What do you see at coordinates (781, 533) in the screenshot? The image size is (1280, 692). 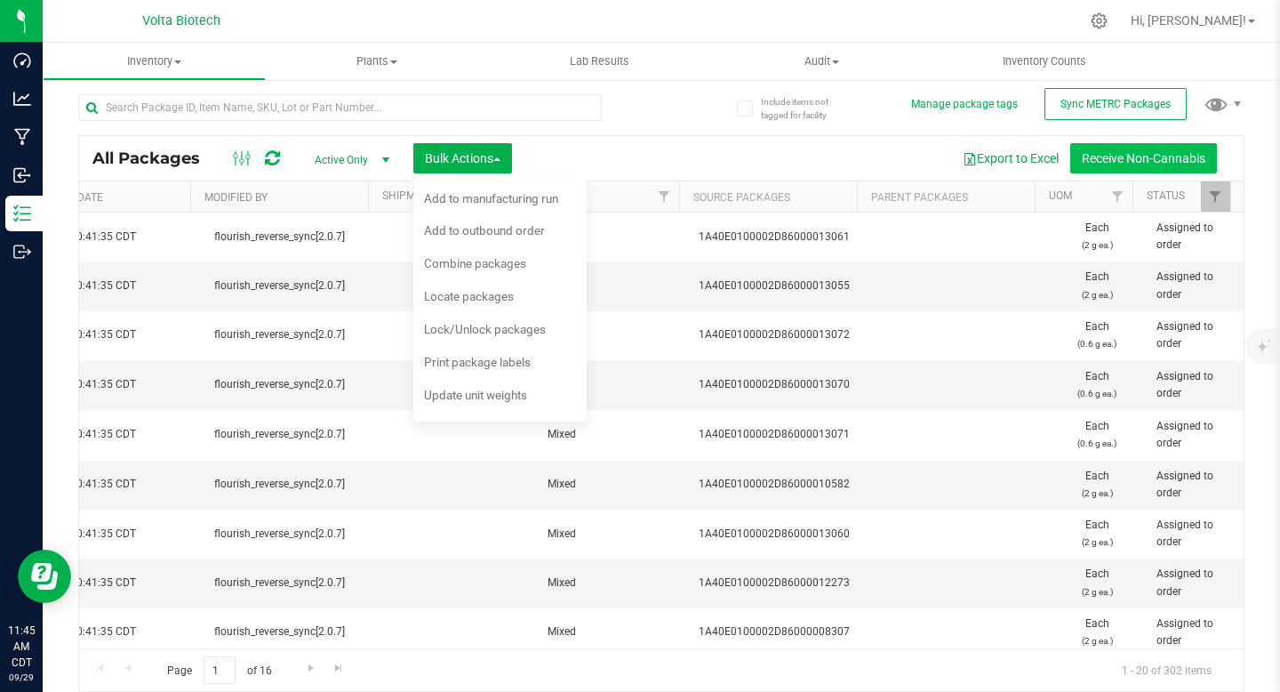 I see `div: Value 1: 1A40E0100002D86000013060` at bounding box center [781, 533].